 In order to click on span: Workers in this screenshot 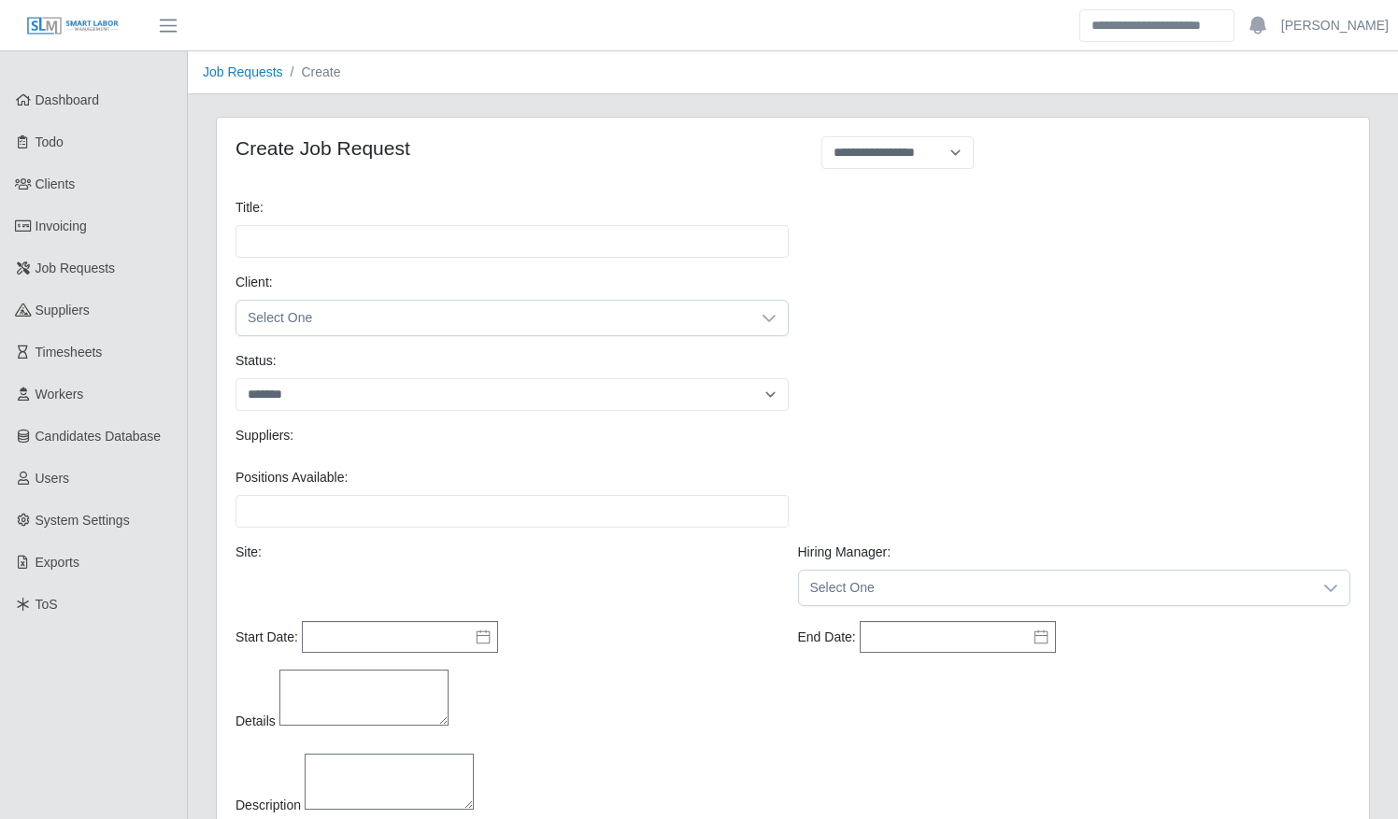, I will do `click(60, 394)`.